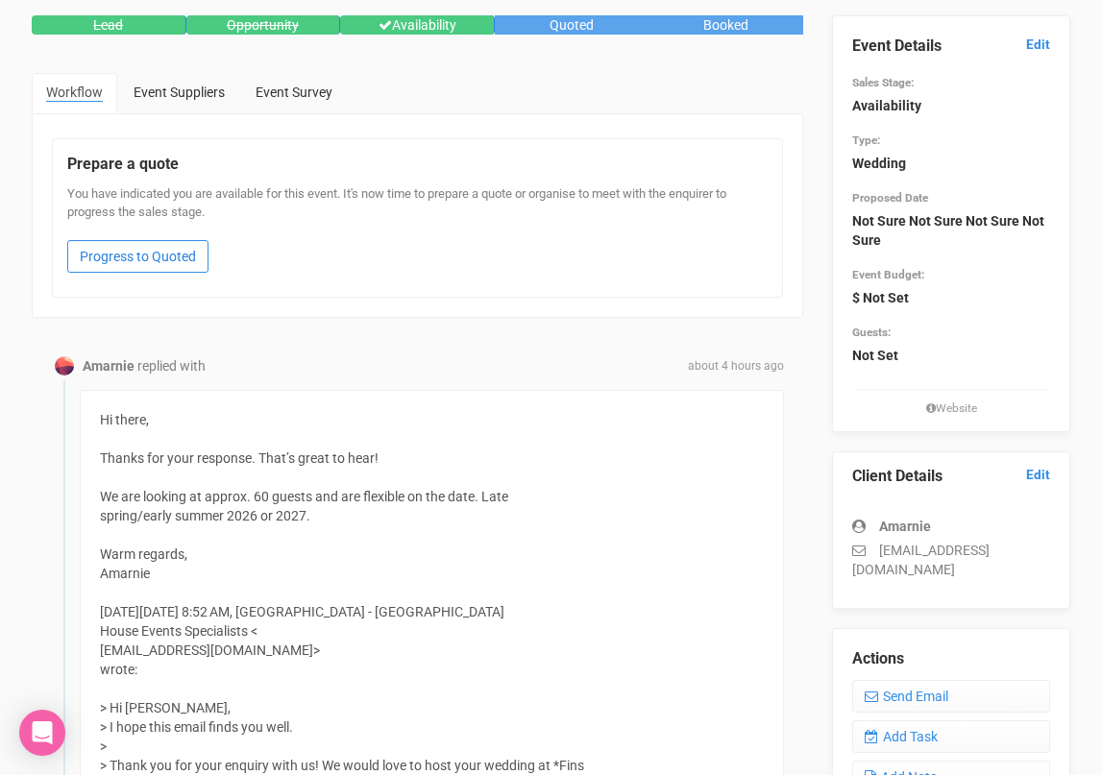 This screenshot has height=775, width=1102. I want to click on strong: Not Set, so click(875, 355).